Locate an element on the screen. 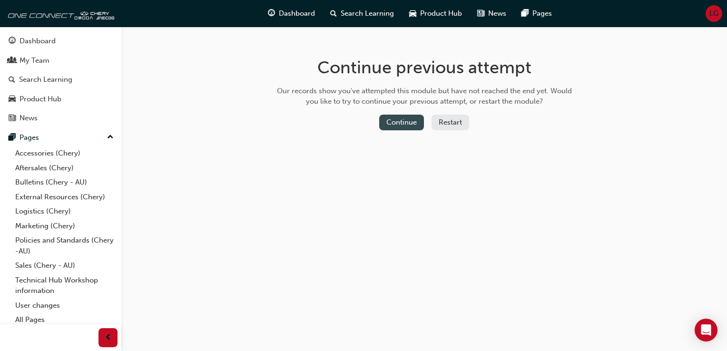 The image size is (727, 351). span: Search Learning is located at coordinates (367, 13).